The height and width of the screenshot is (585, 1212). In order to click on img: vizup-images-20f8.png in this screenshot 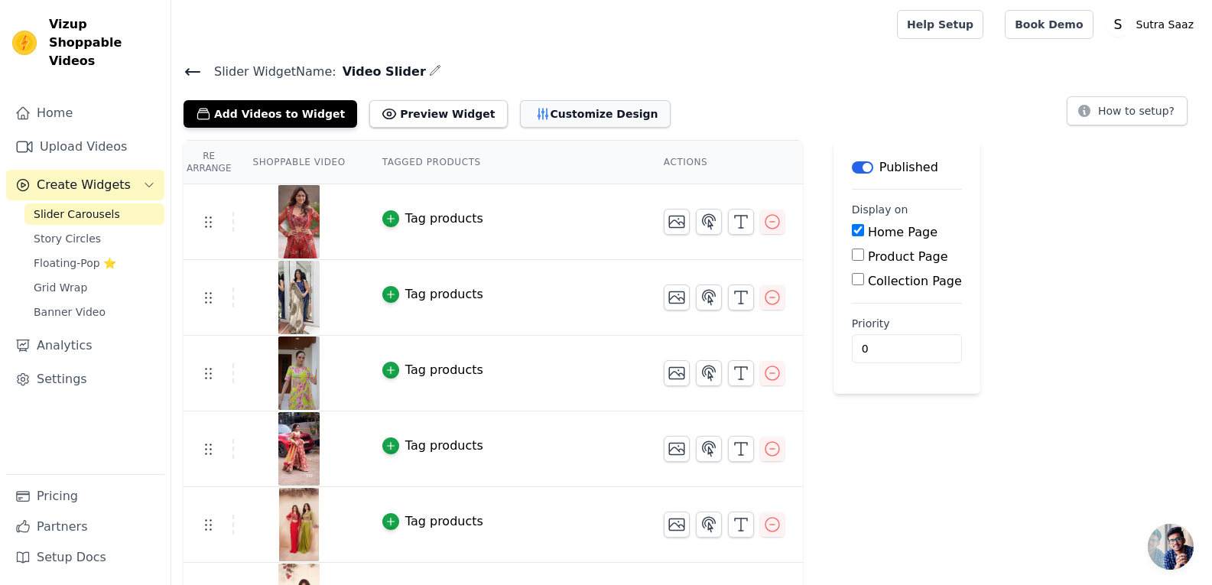, I will do `click(299, 297)`.